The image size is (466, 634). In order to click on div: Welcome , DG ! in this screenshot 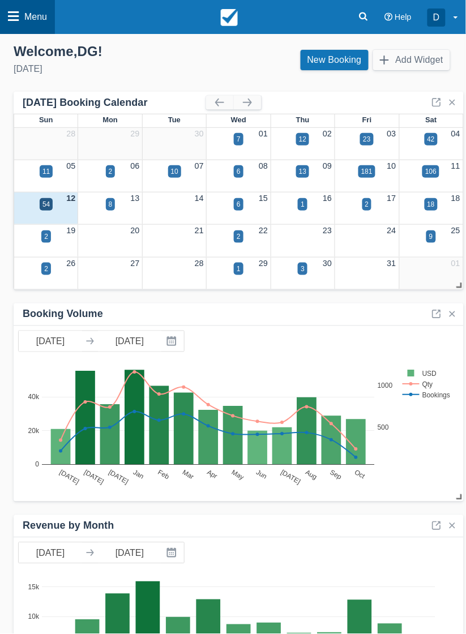, I will do `click(119, 51)`.